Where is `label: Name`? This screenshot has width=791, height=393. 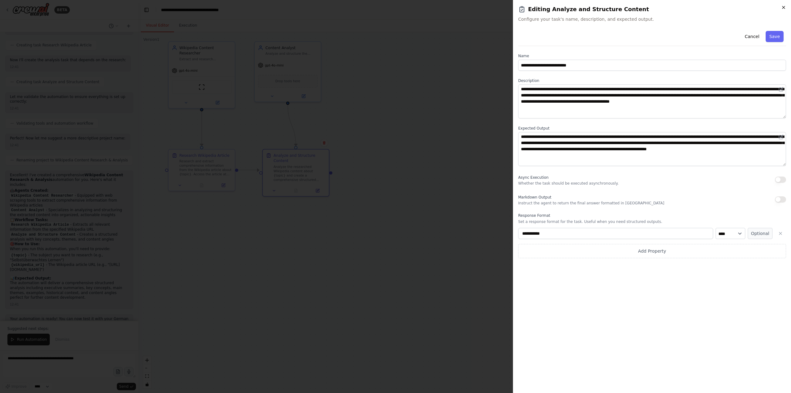
label: Name is located at coordinates (652, 56).